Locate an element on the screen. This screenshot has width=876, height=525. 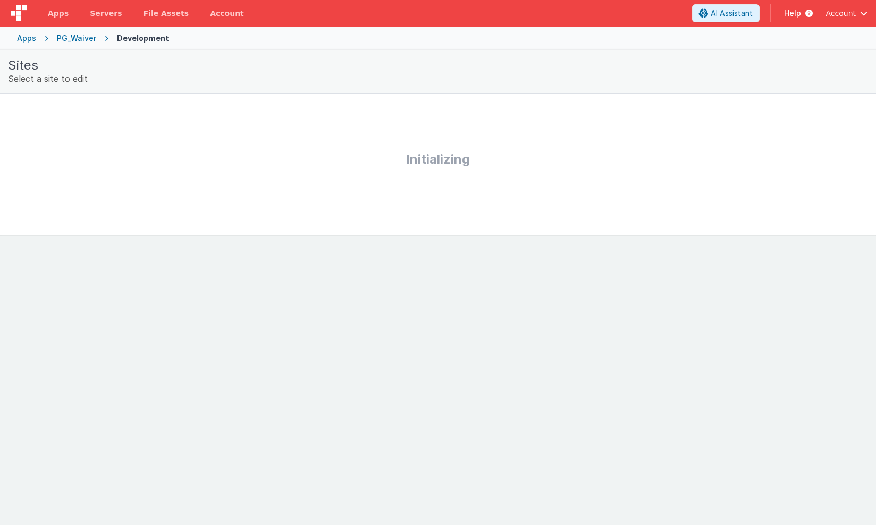
strong: Initializing is located at coordinates (438, 159).